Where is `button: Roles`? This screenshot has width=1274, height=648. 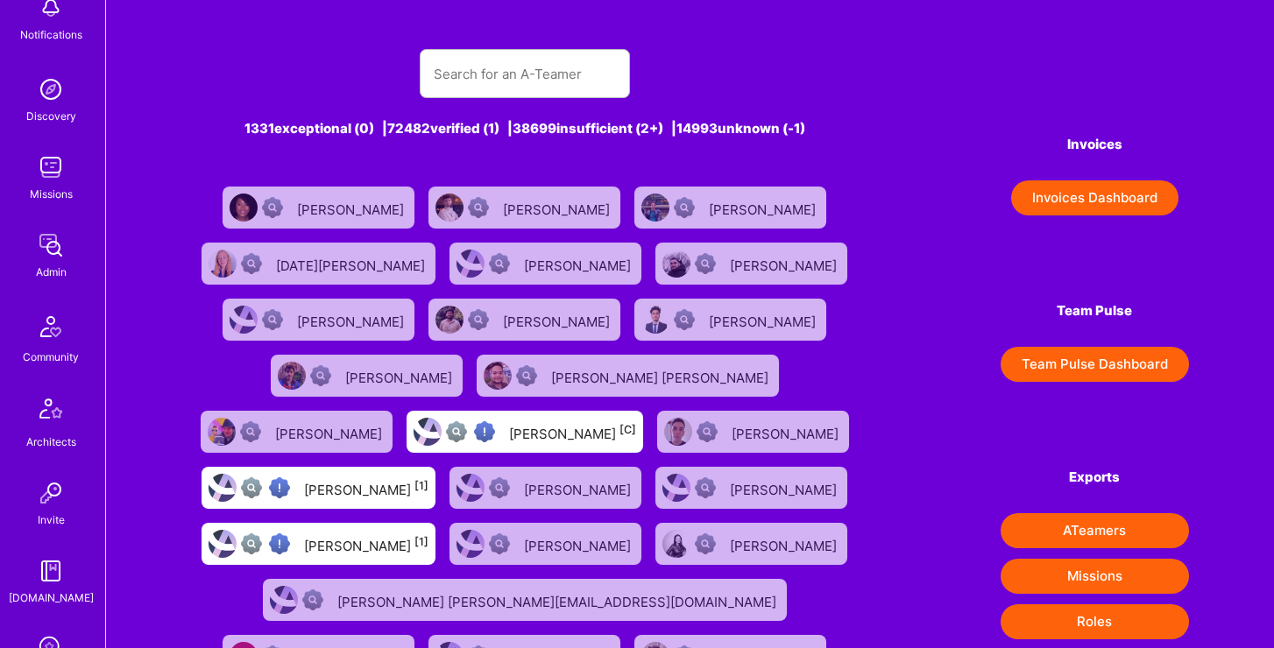 button: Roles is located at coordinates (1095, 622).